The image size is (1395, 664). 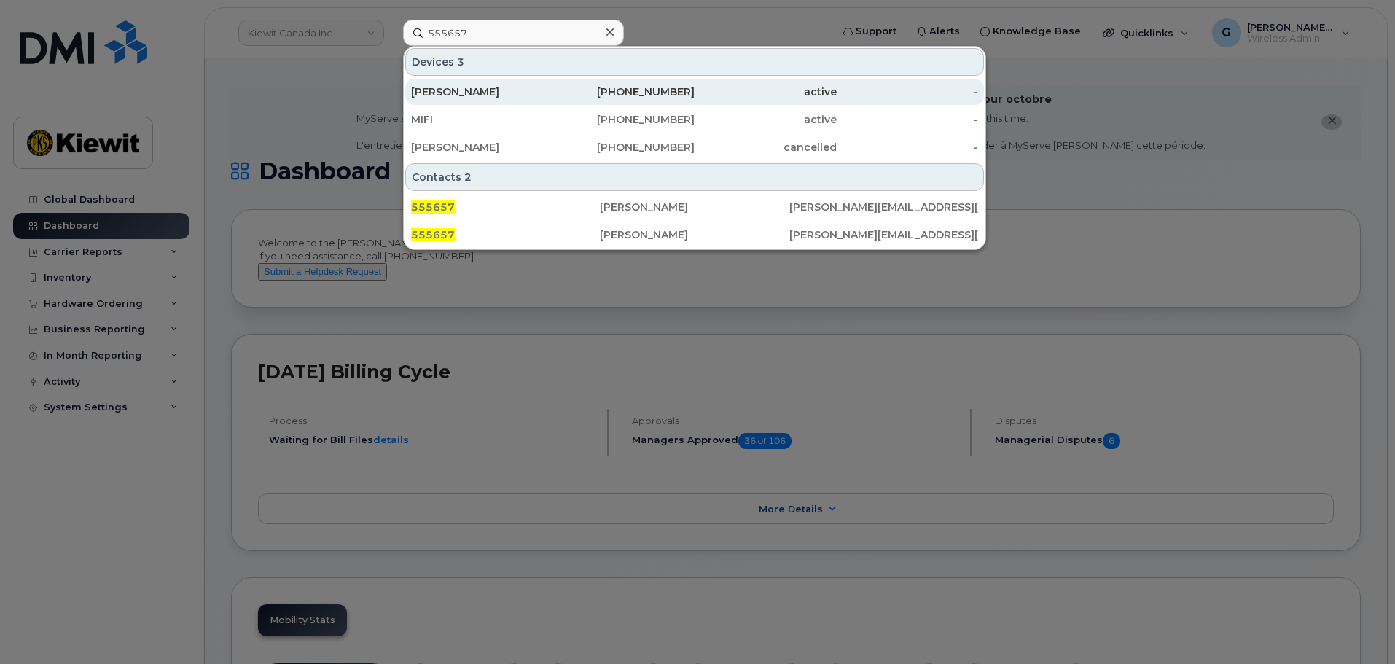 I want to click on div: MIFI, so click(x=482, y=120).